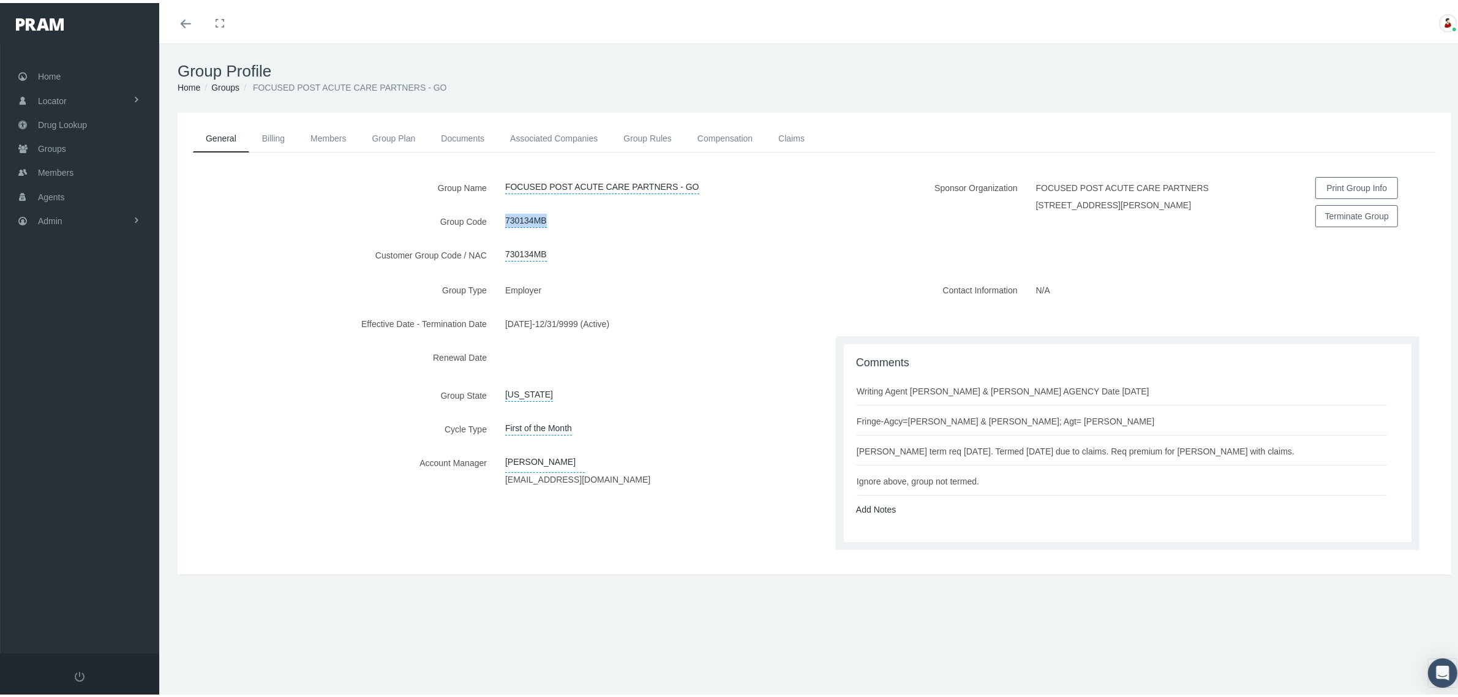 Image resolution: width=1458 pixels, height=697 pixels. I want to click on a: Group Plan, so click(394, 135).